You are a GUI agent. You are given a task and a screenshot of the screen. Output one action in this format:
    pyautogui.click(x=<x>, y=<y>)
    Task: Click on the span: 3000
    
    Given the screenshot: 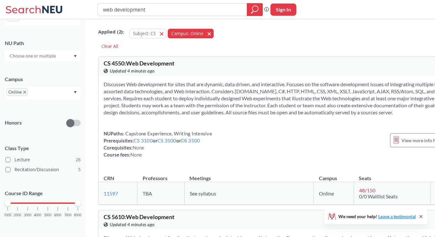 What is the action you would take?
    pyautogui.click(x=28, y=215)
    